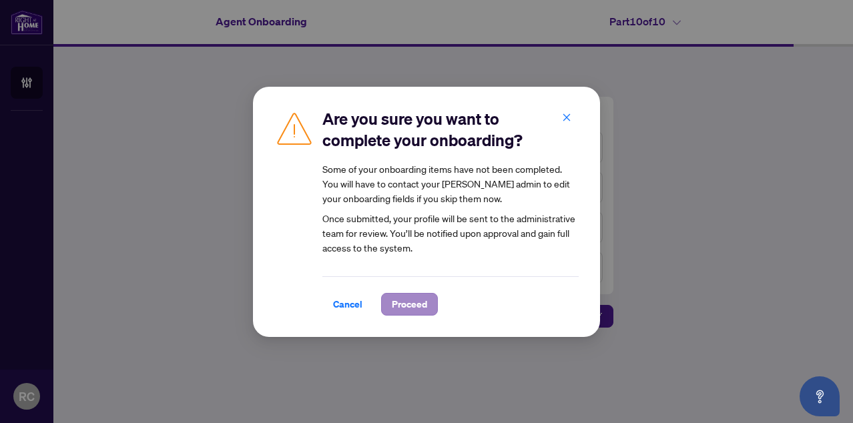 The width and height of the screenshot is (853, 423). What do you see at coordinates (820, 397) in the screenshot?
I see `button: Open asap` at bounding box center [820, 397].